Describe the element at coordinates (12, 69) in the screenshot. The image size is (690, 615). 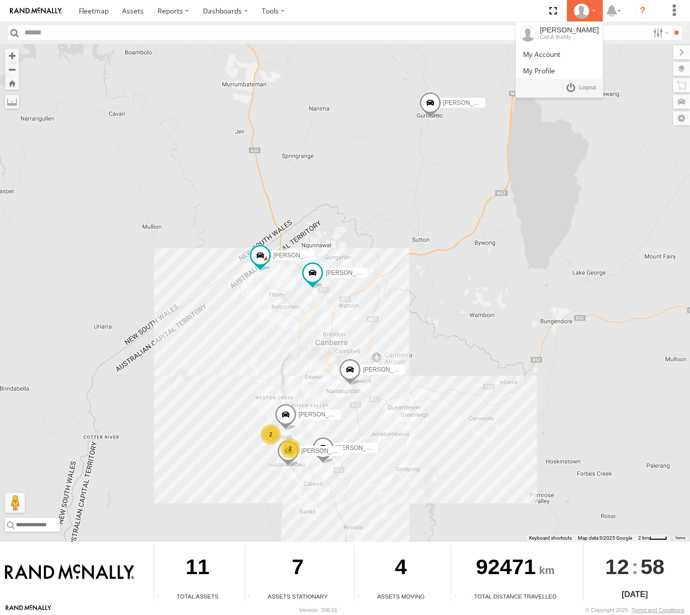
I see `button: Zoom out` at that location.